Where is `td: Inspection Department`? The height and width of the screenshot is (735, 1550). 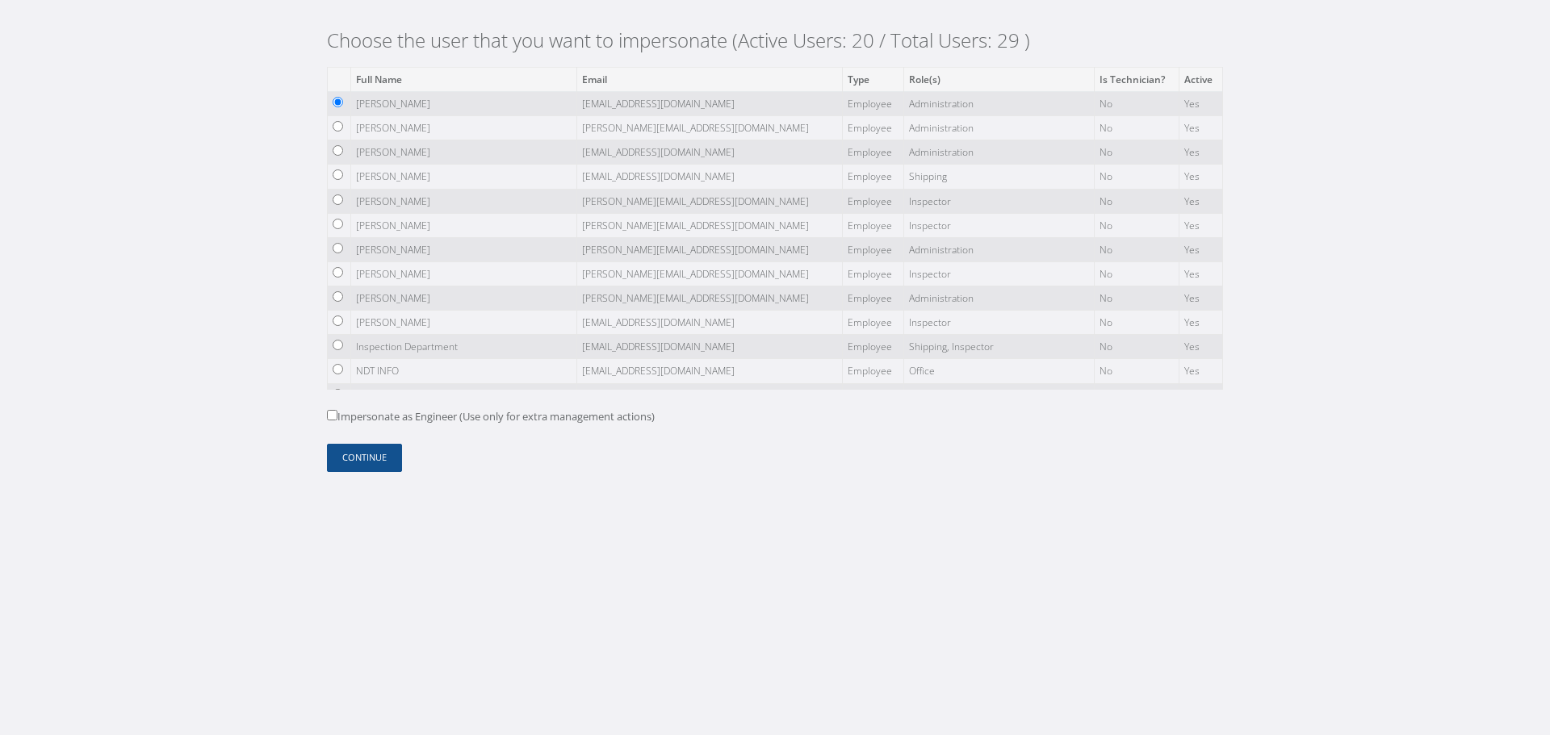 td: Inspection Department is located at coordinates (464, 347).